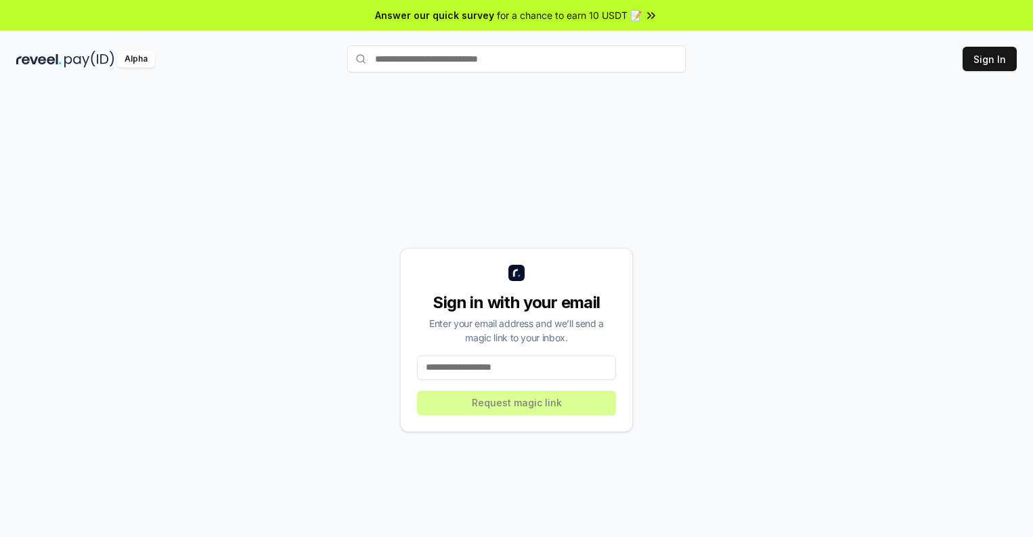  Describe the element at coordinates (435, 15) in the screenshot. I see `span: Answer our quick survey` at that location.